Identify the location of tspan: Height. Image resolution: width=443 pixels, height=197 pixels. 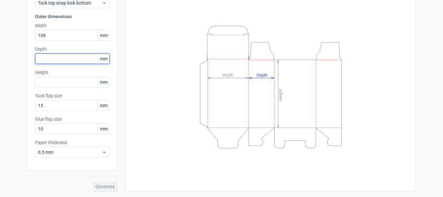
(280, 95).